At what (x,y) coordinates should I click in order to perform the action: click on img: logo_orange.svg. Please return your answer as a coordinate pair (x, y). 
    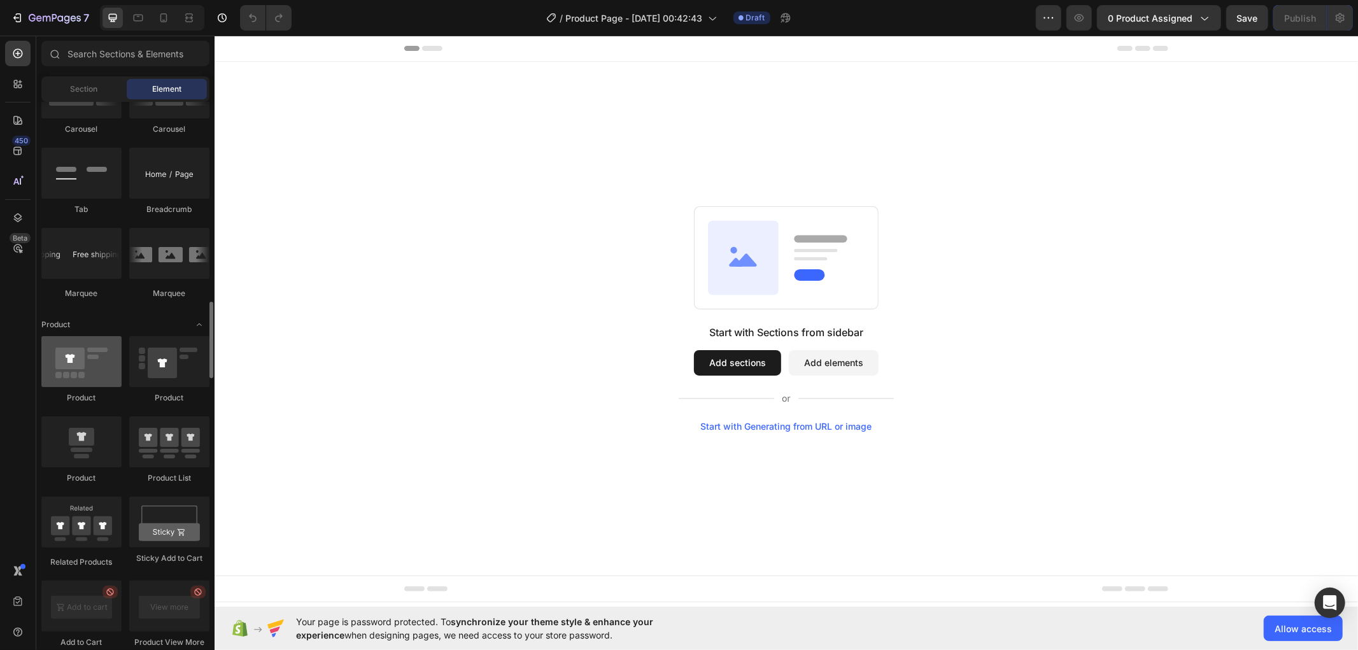
    Looking at the image, I should click on (25, 25).